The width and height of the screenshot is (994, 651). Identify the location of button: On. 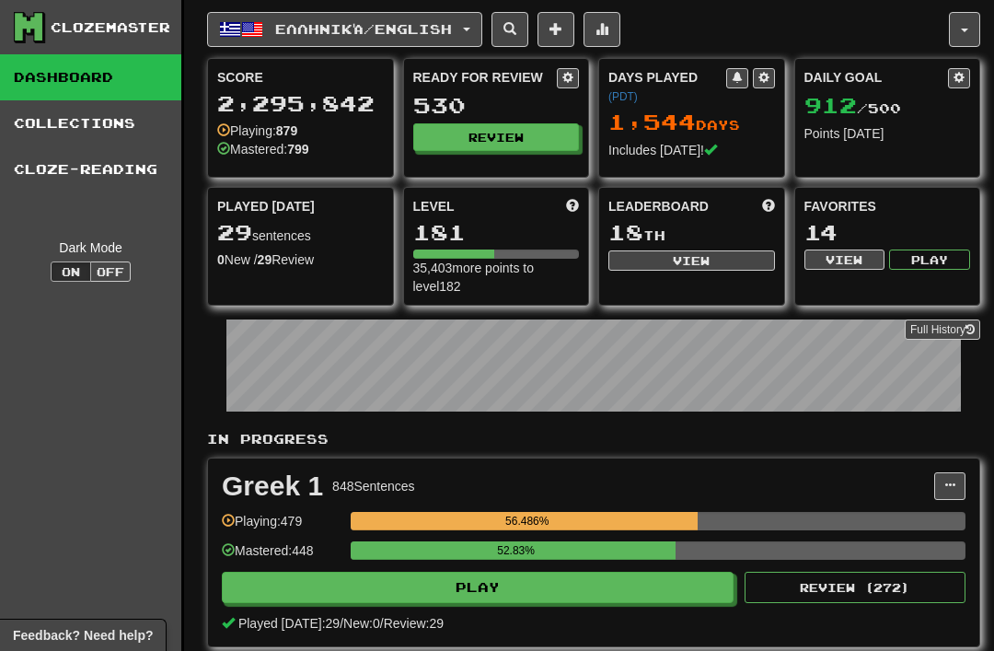
(71, 272).